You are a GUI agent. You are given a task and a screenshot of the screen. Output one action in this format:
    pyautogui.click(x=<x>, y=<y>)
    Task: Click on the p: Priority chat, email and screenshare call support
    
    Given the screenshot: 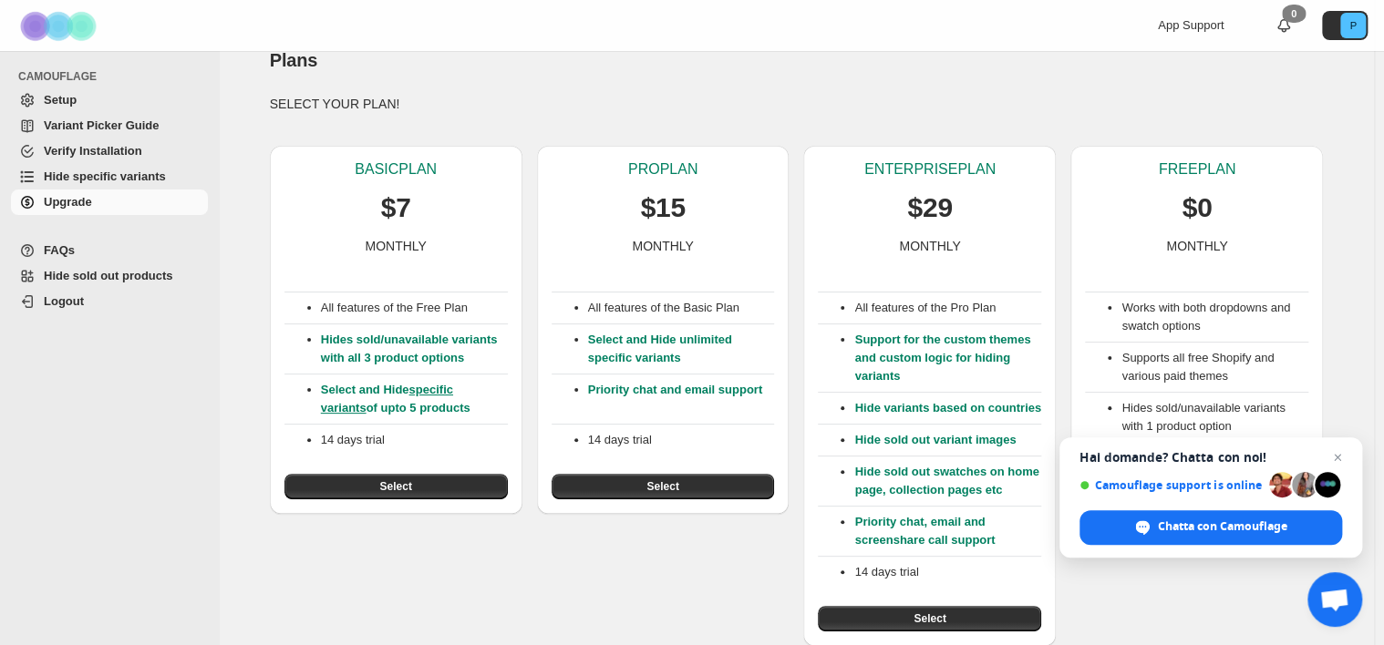 What is the action you would take?
    pyautogui.click(x=947, y=531)
    